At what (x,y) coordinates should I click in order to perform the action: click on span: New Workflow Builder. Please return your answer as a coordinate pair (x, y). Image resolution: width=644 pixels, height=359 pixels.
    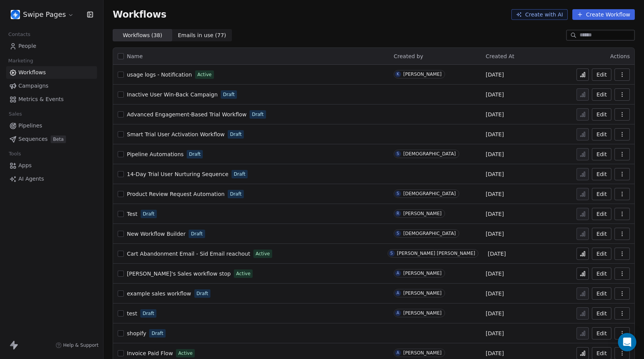
    Looking at the image, I should click on (156, 234).